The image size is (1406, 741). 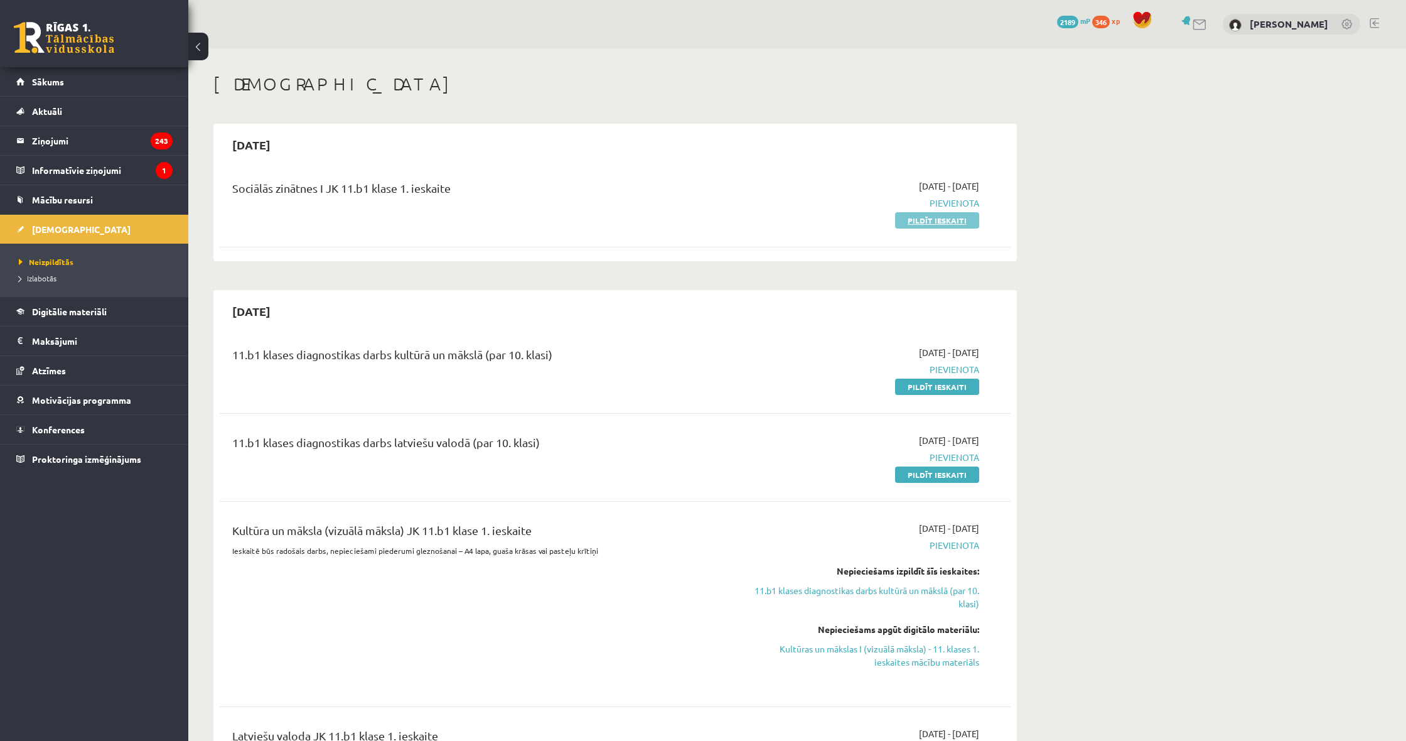 I want to click on a: Aktuāli, so click(x=94, y=111).